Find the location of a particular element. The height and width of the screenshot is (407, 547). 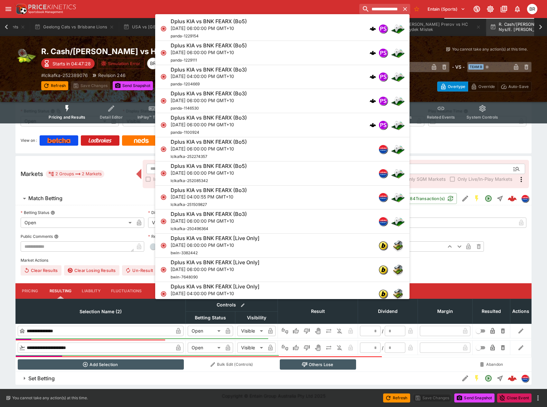

button: Close Event is located at coordinates (514, 398).